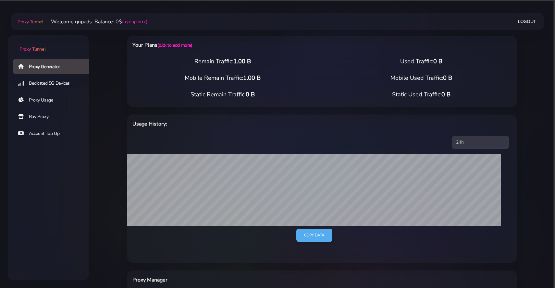  What do you see at coordinates (134, 21) in the screenshot?
I see `a: (top-up here)` at bounding box center [134, 21].